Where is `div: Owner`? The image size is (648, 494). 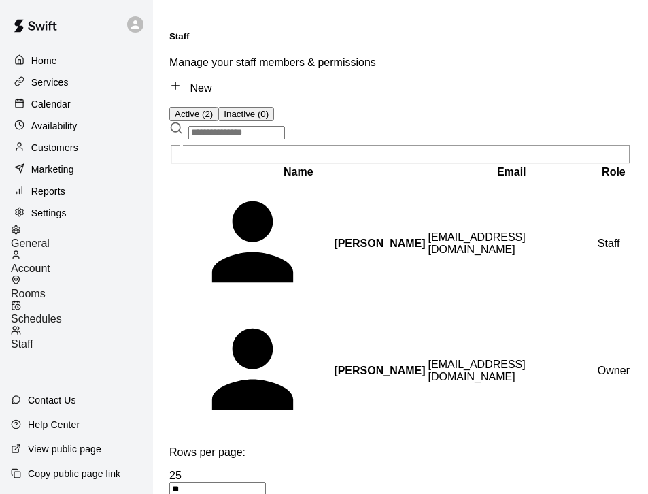 div: Owner is located at coordinates (614, 371).